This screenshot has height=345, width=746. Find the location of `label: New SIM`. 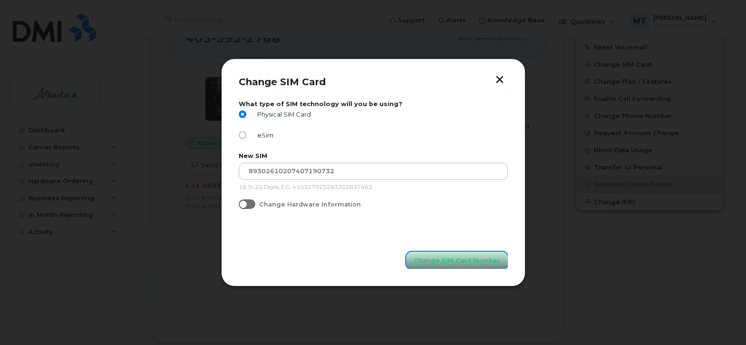

label: New SIM is located at coordinates (373, 155).